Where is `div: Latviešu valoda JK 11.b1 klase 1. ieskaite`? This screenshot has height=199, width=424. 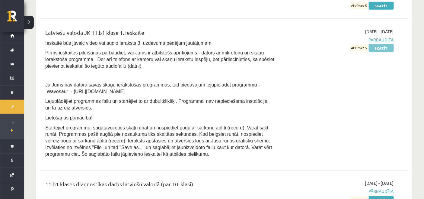 div: Latviešu valoda JK 11.b1 klase 1. ieskaite is located at coordinates (160, 34).